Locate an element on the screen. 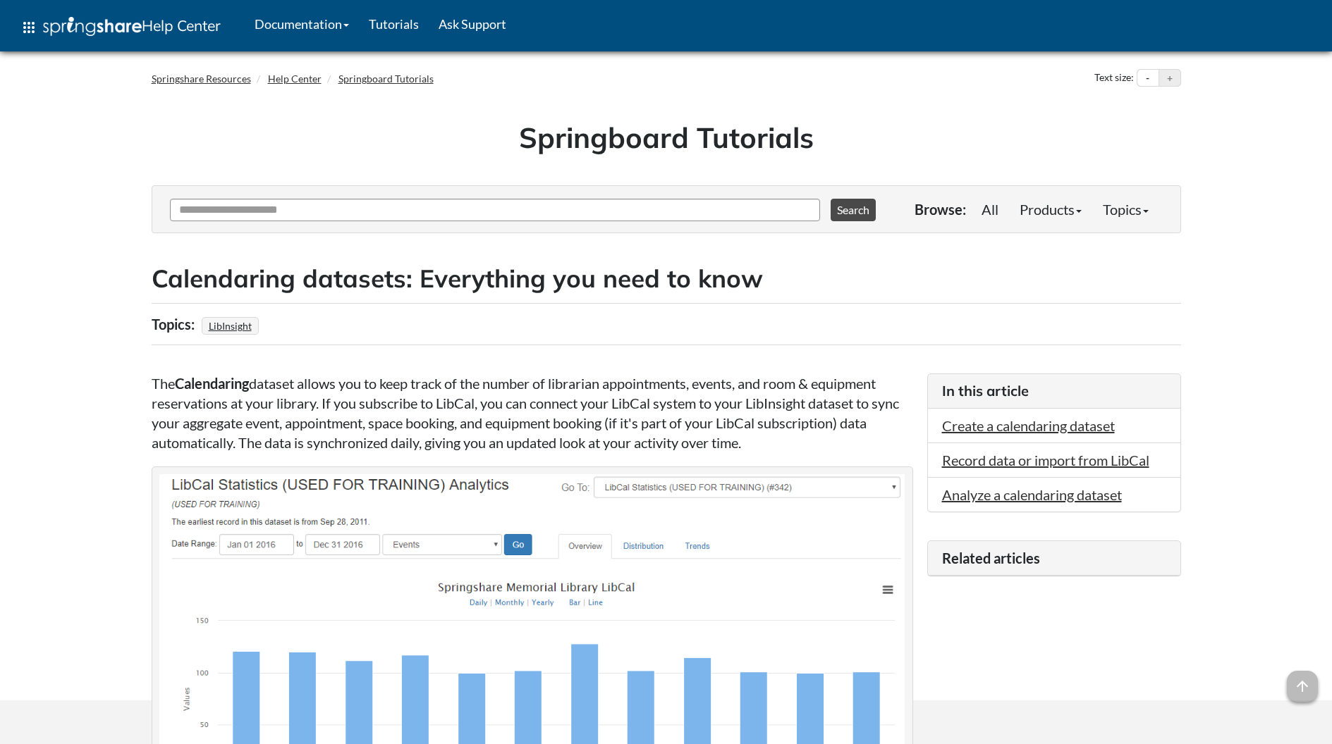  a: LibInsight is located at coordinates (230, 326).